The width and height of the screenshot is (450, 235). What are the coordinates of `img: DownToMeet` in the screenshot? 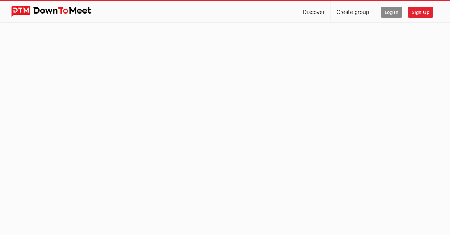 It's located at (57, 11).